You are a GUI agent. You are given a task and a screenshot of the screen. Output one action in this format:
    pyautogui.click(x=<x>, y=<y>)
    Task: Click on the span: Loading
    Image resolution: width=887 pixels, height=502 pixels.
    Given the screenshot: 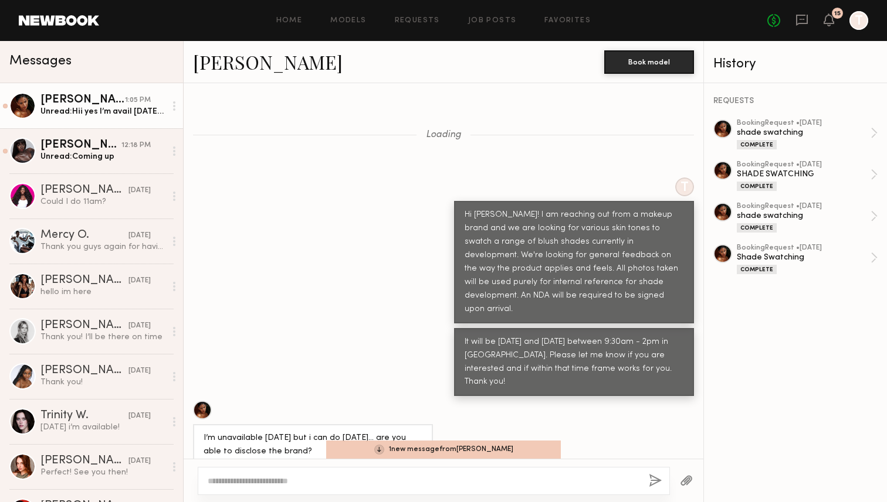 What is the action you would take?
    pyautogui.click(x=443, y=135)
    